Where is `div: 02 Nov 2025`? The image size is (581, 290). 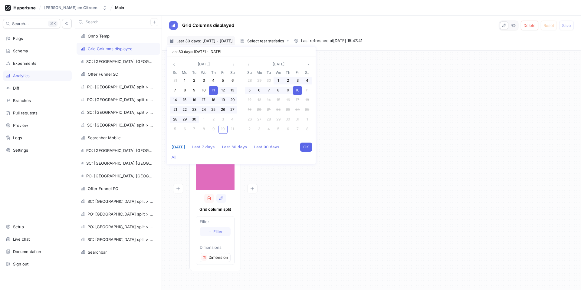
div: 02 Nov 2025 is located at coordinates (249, 129).